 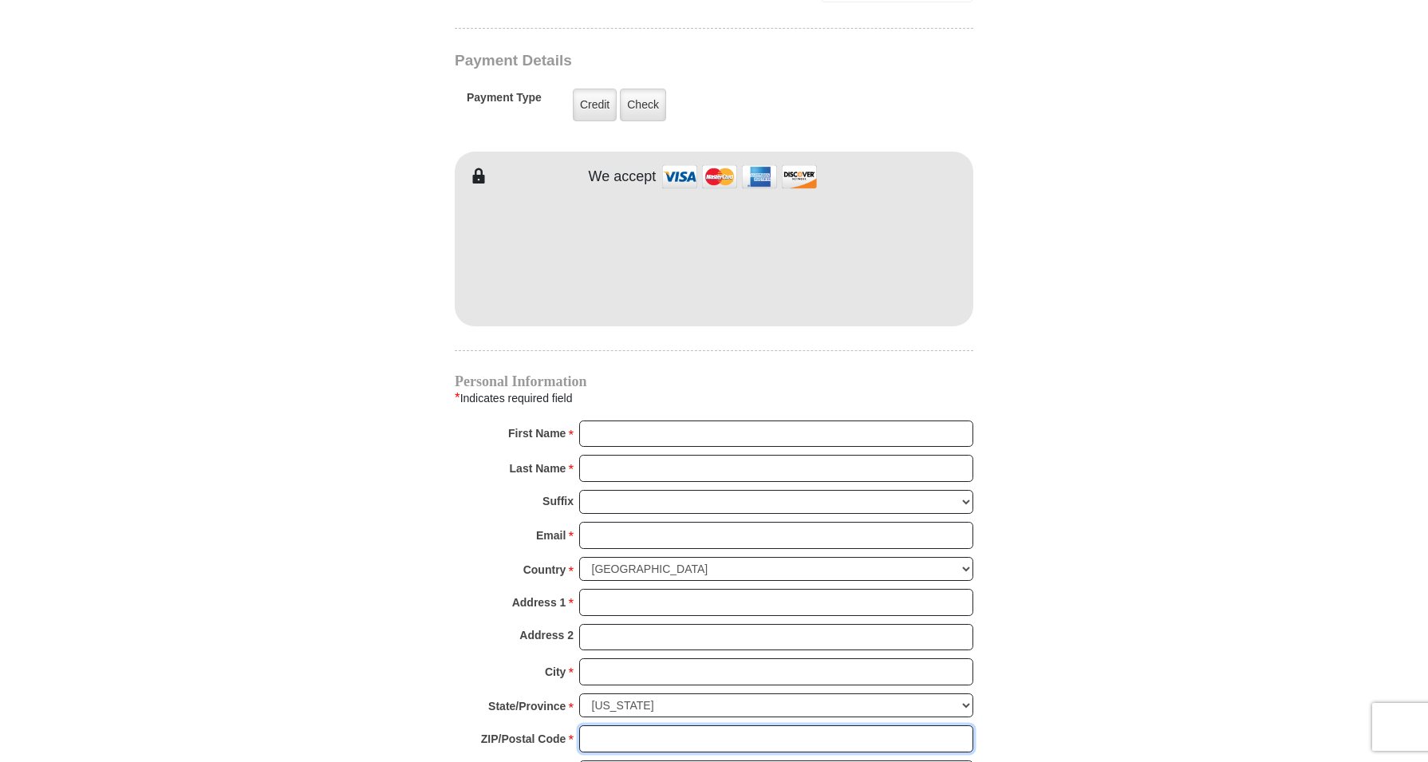 What do you see at coordinates (550, 535) in the screenshot?
I see `strong: Email` at bounding box center [550, 535].